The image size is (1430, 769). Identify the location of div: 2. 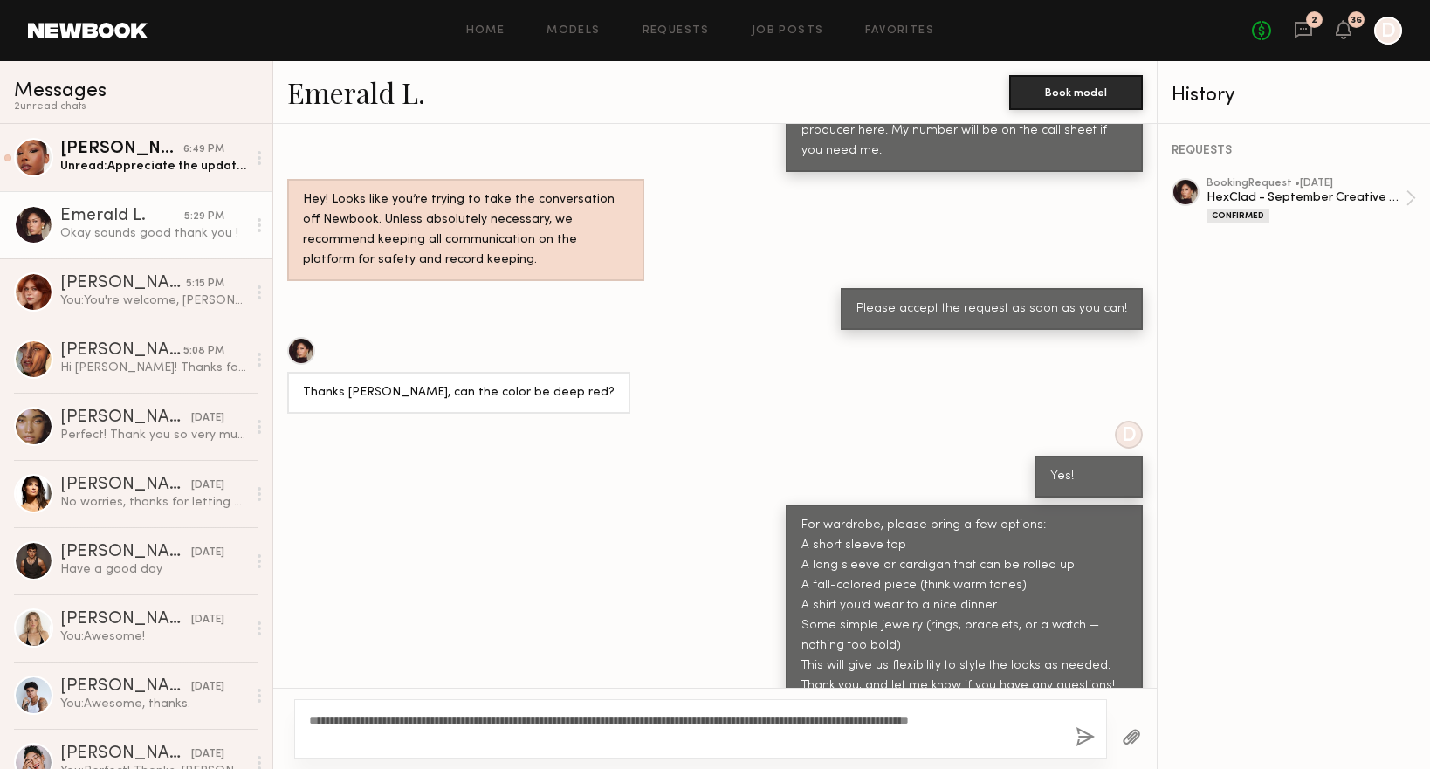
(1314, 20).